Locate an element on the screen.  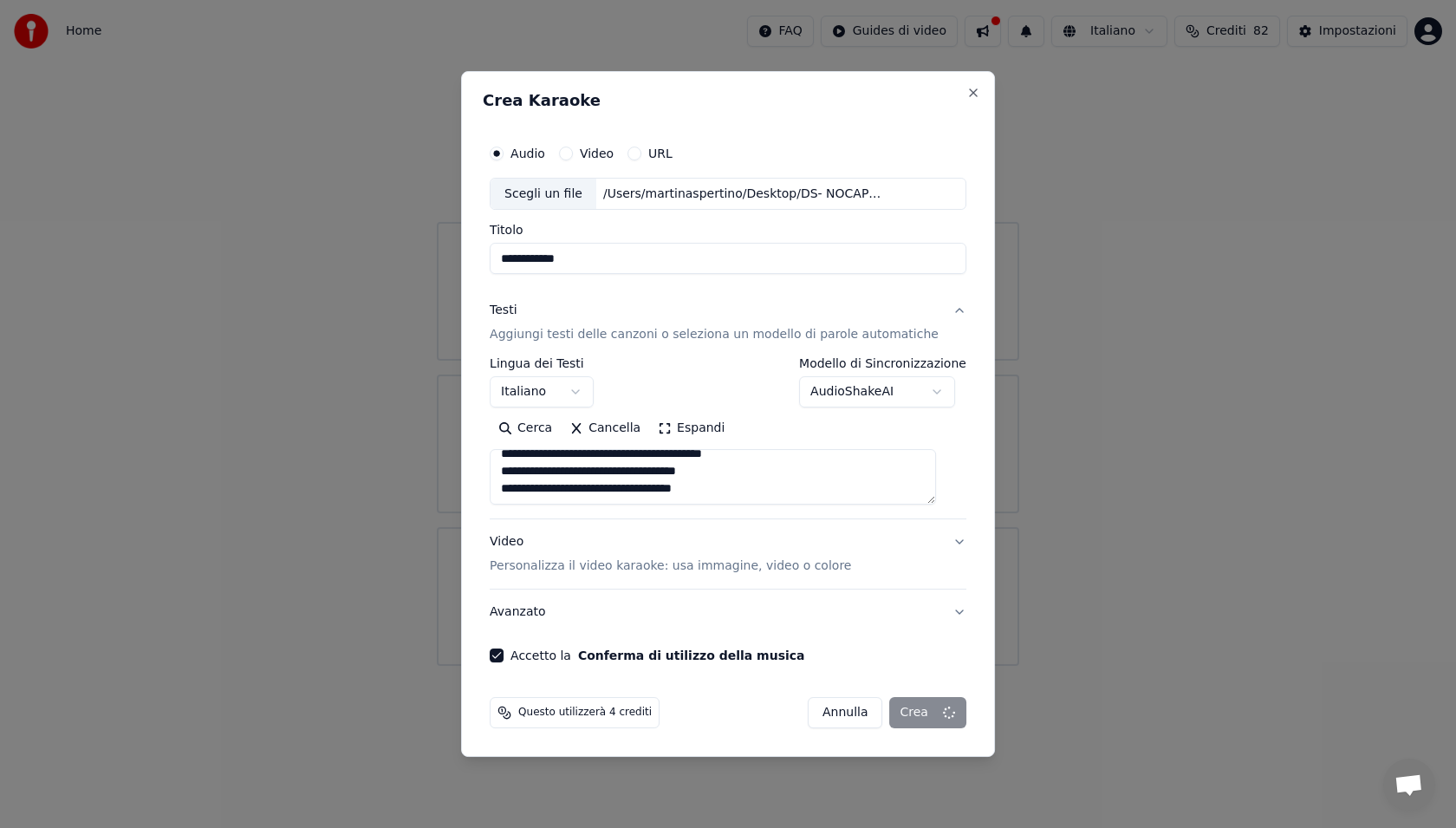
div: Testi is located at coordinates (503, 311).